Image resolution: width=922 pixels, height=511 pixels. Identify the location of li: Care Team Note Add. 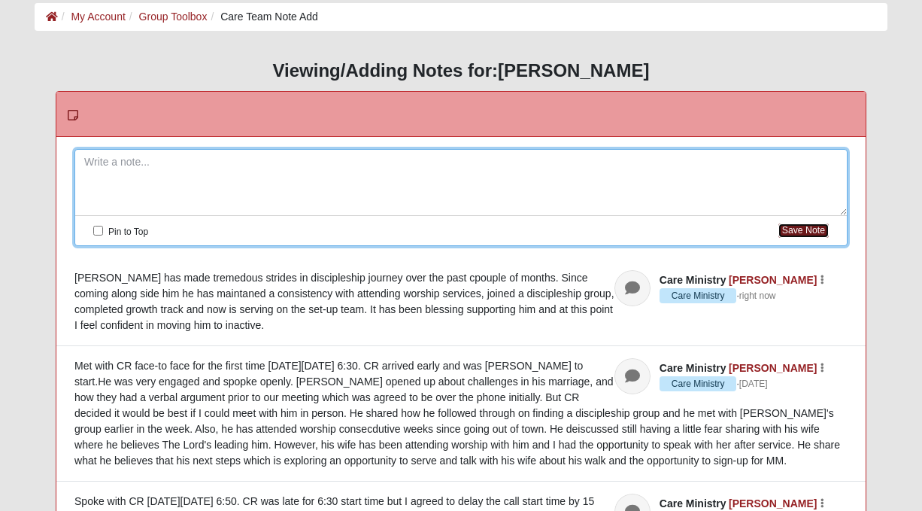
(262, 17).